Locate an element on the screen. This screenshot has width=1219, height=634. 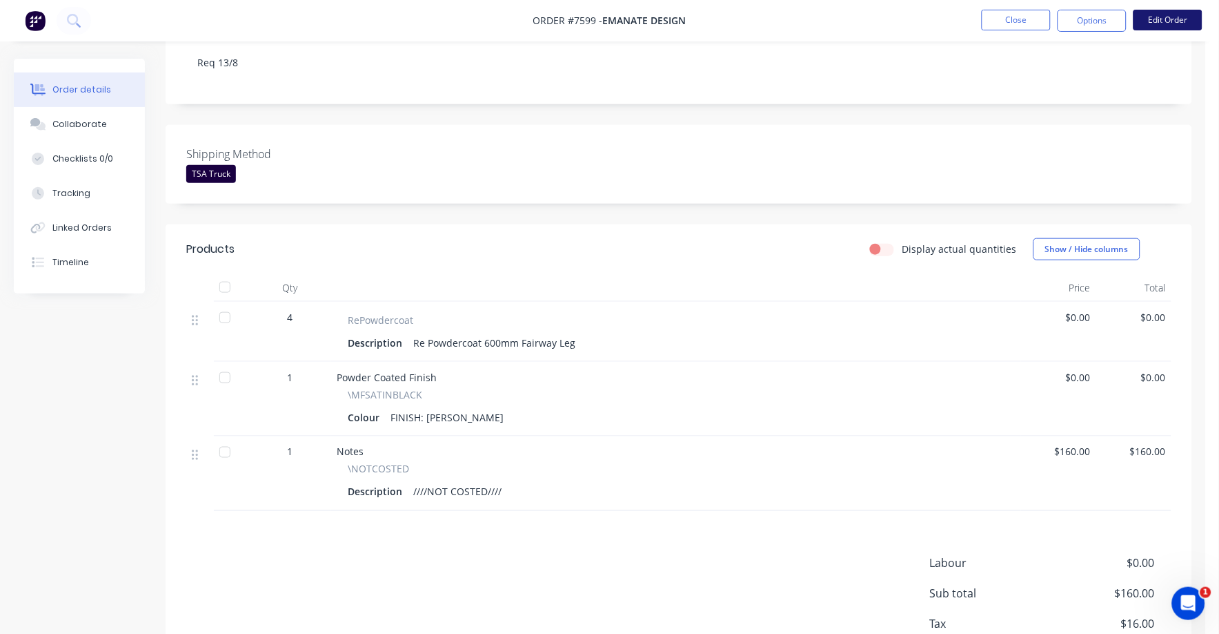
div: Linked Orders is located at coordinates (82, 228).